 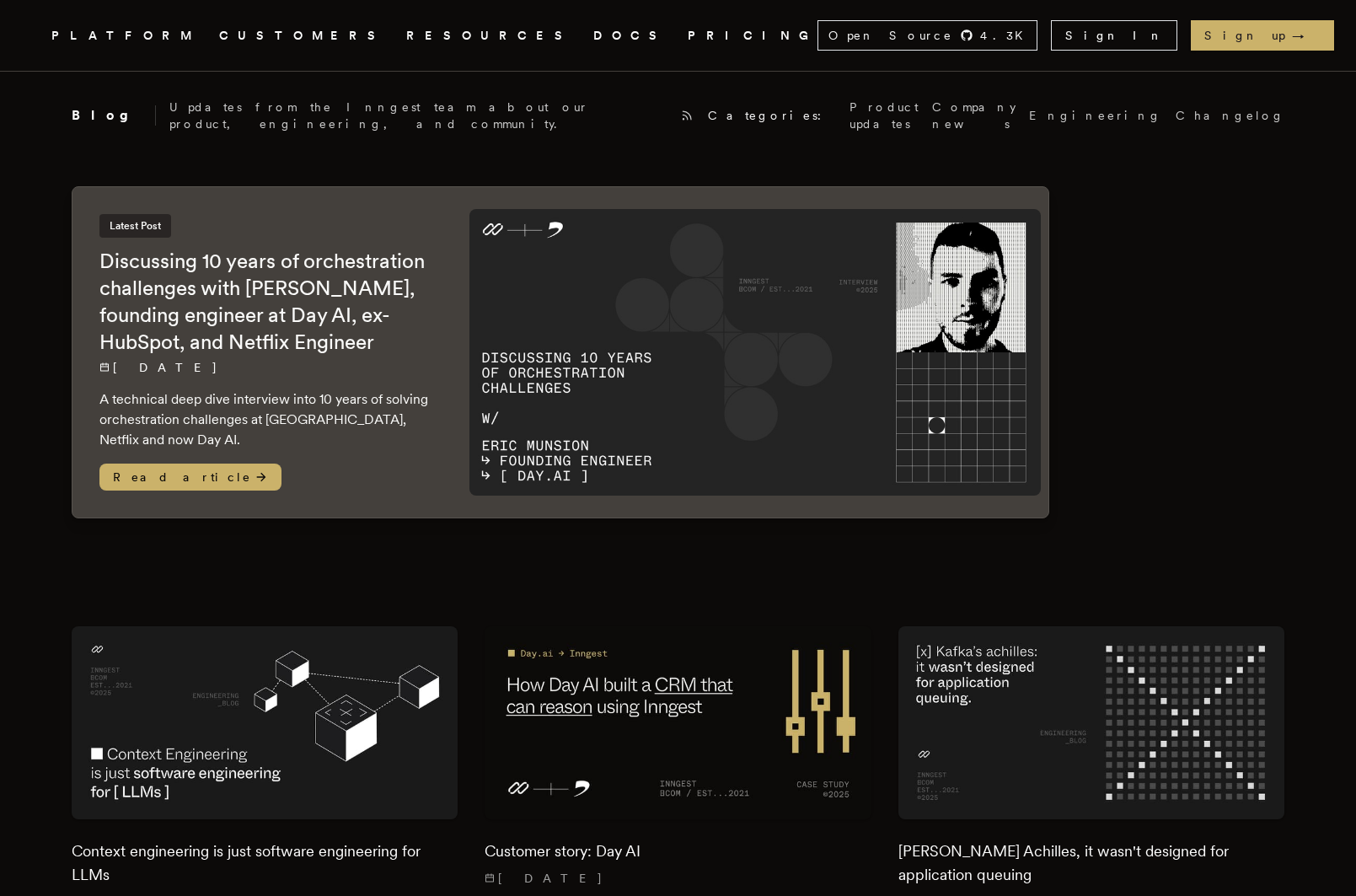 I want to click on span: Categories:, so click(x=772, y=115).